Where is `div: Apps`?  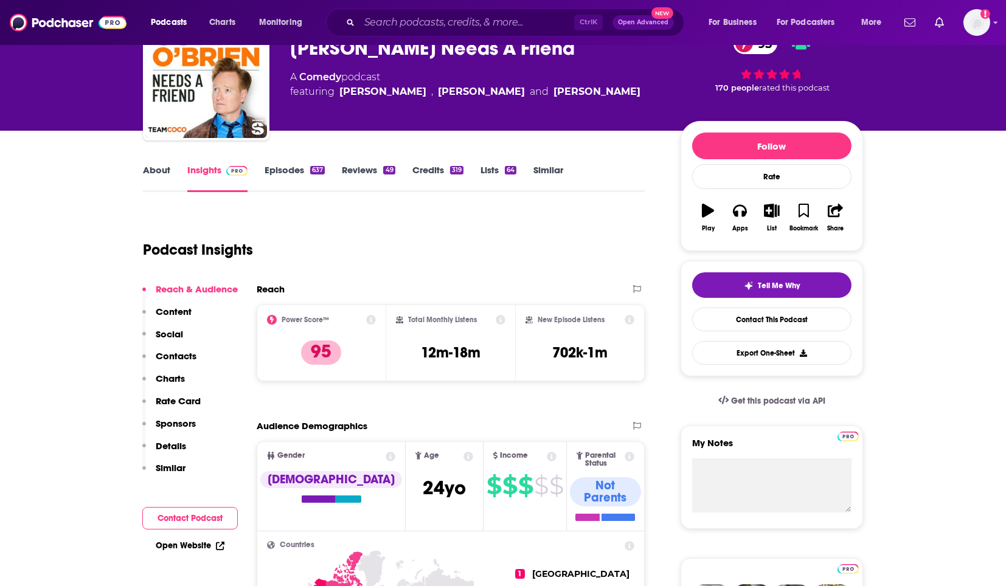
div: Apps is located at coordinates (740, 229).